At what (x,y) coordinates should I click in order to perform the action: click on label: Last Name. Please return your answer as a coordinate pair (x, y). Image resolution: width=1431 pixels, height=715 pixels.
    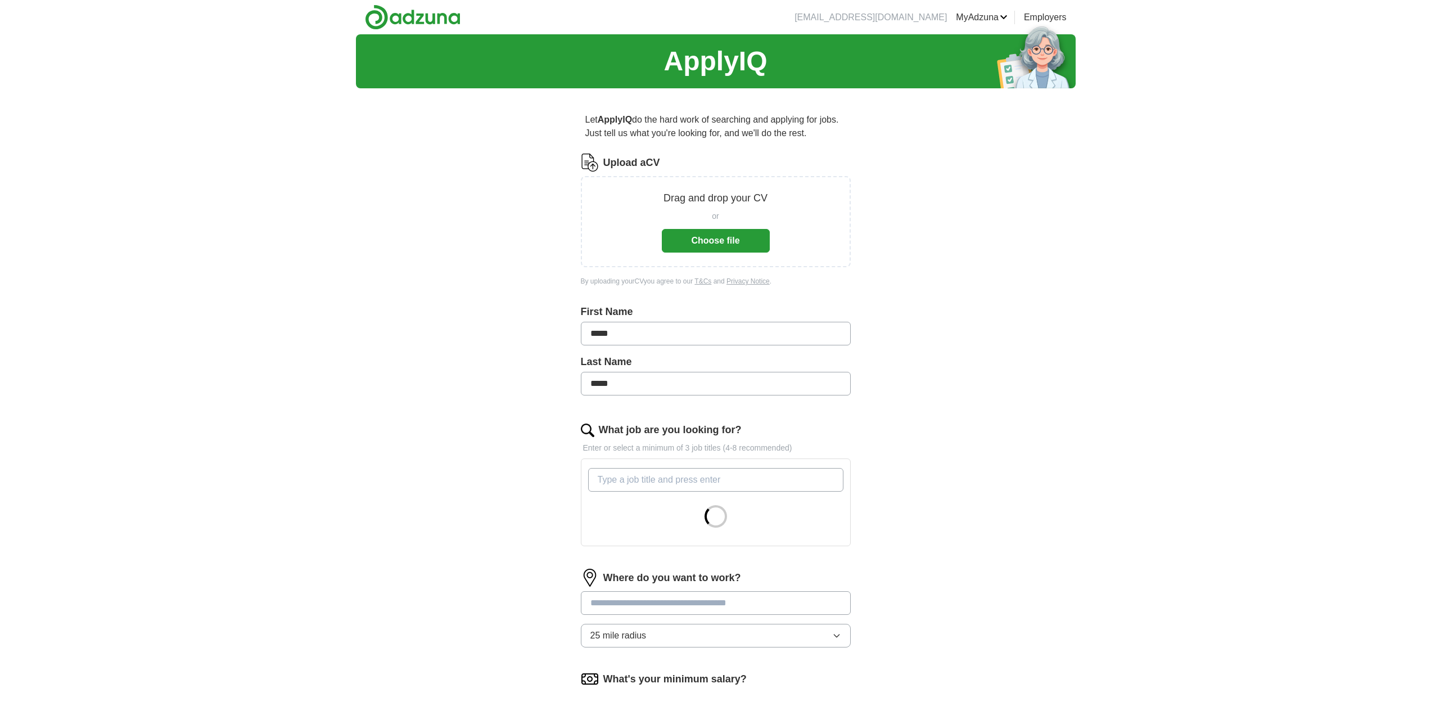
    Looking at the image, I should click on (716, 362).